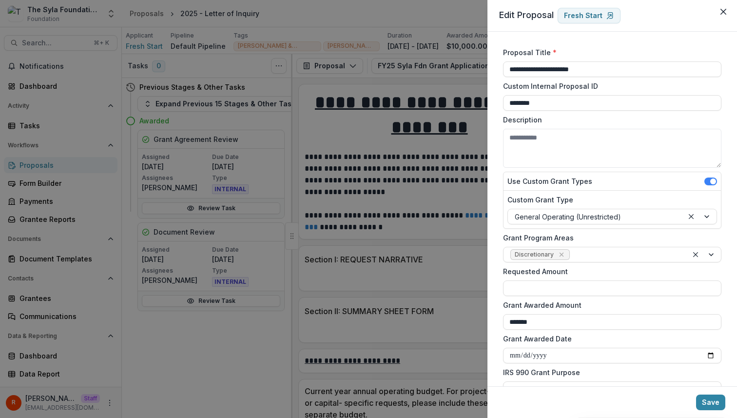 Image resolution: width=737 pixels, height=418 pixels. What do you see at coordinates (550, 181) in the screenshot?
I see `label: Use Custom Grant Types` at bounding box center [550, 181].